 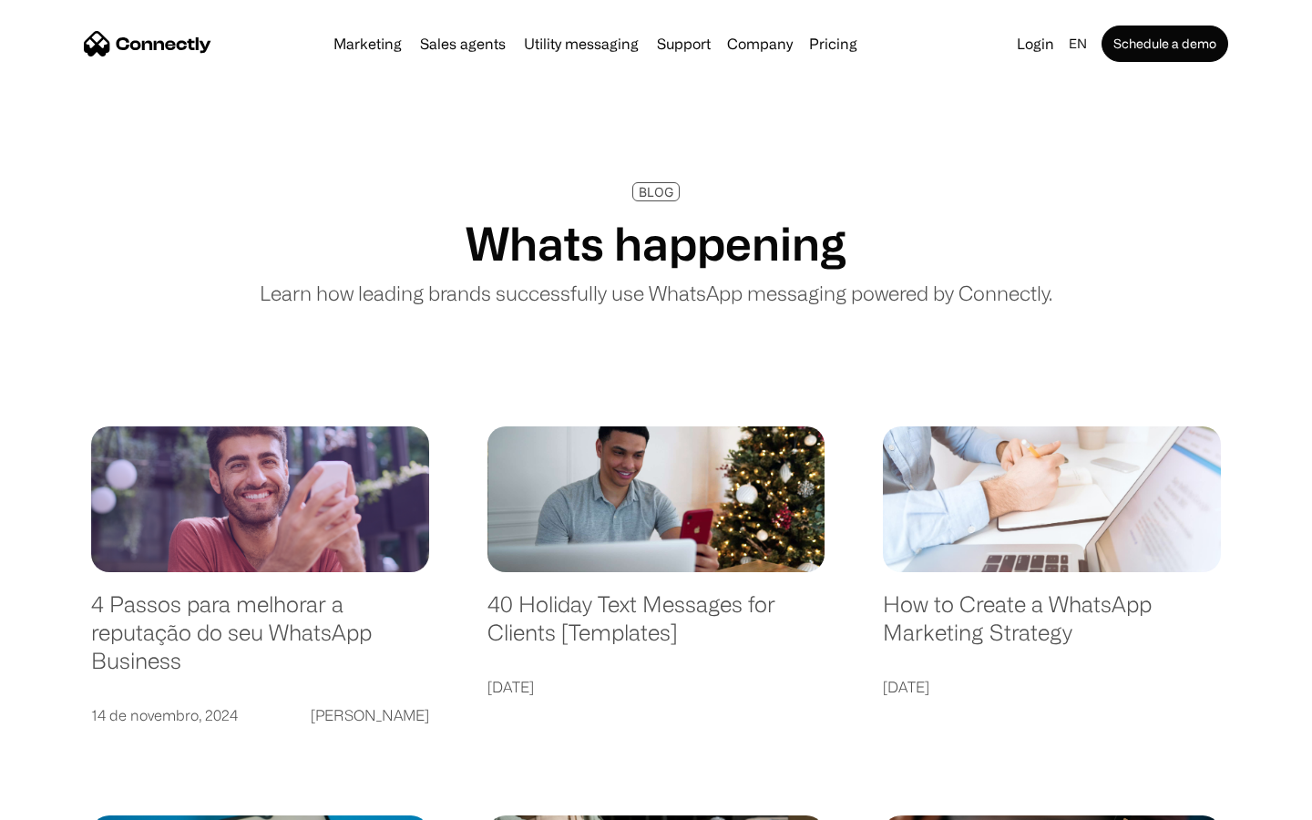 I want to click on a: 40 Holiday Text Messages for Clients [Templates], so click(x=656, y=627).